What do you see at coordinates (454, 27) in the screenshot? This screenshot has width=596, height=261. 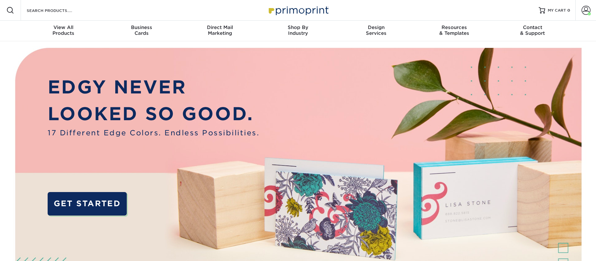 I see `span: Resources` at bounding box center [454, 27].